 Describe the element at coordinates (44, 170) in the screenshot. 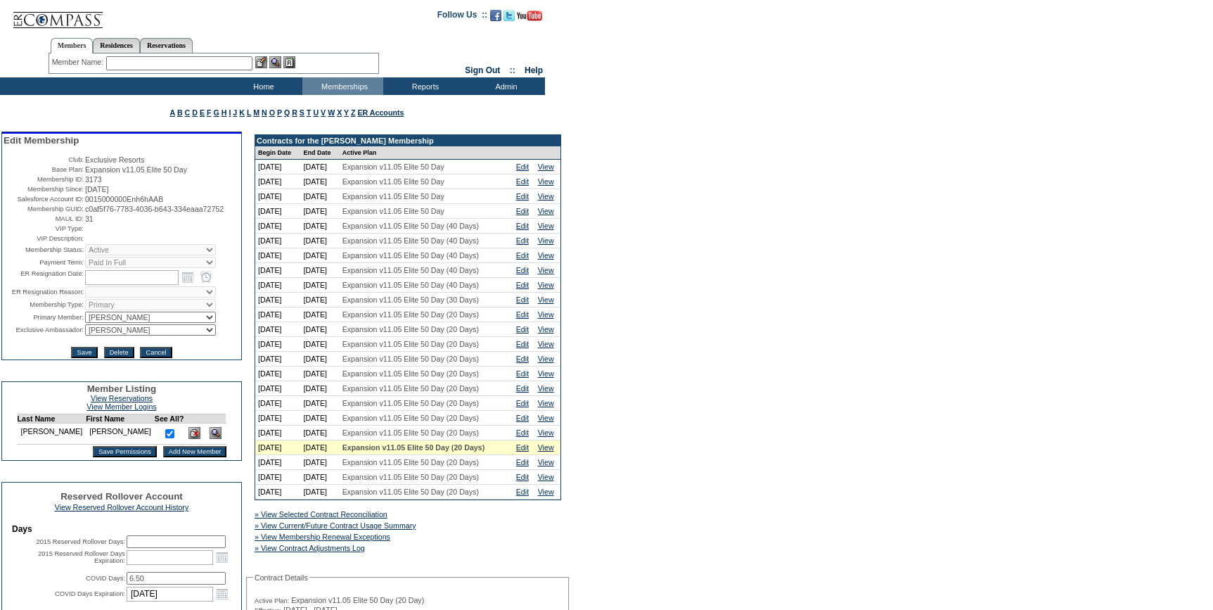

I see `td: Base Plan:` at that location.